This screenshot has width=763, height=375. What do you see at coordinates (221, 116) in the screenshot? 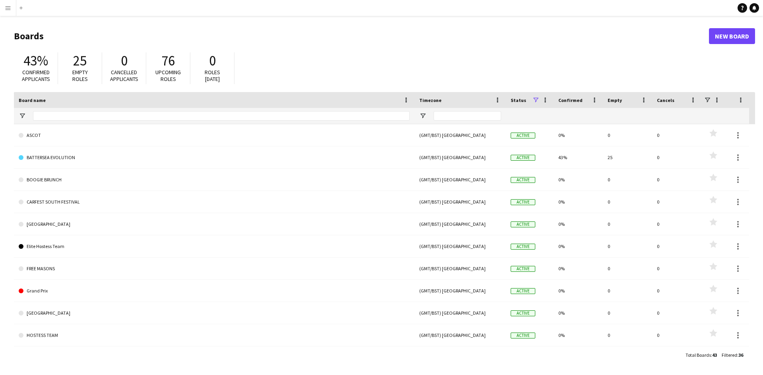
I see `input: Board name Filter Input` at bounding box center [221, 116].